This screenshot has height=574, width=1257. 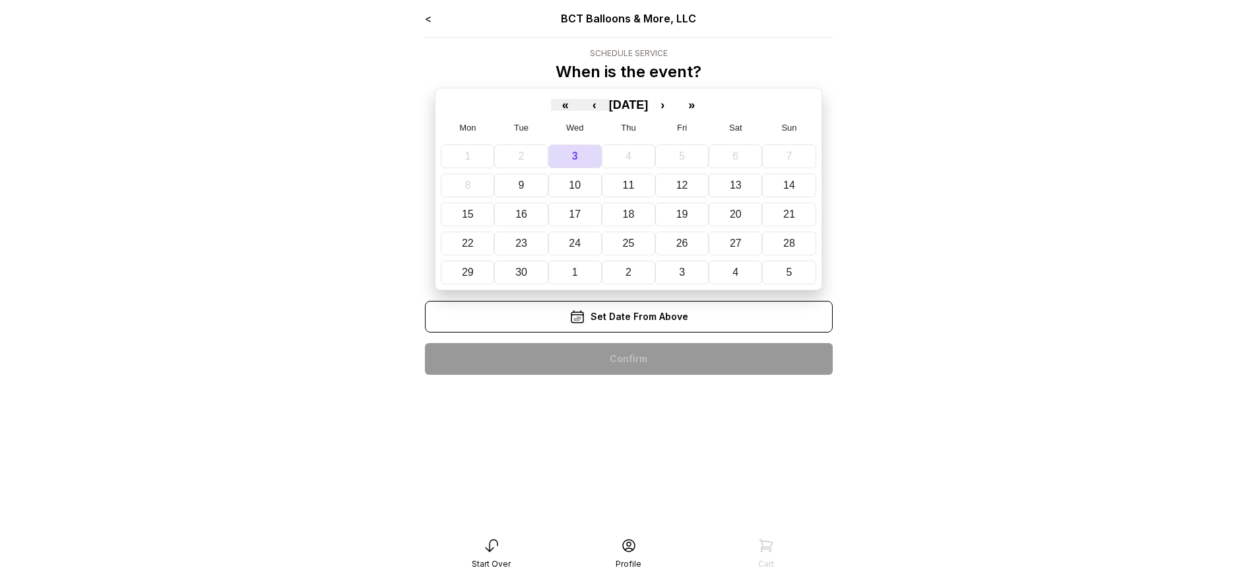 What do you see at coordinates (521, 272) in the screenshot?
I see `abbr: September 30, 2025` at bounding box center [521, 272].